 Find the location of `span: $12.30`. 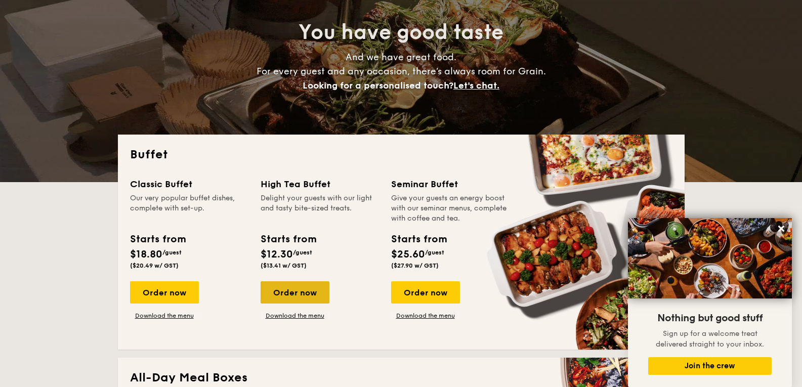

span: $12.30 is located at coordinates (277, 255).